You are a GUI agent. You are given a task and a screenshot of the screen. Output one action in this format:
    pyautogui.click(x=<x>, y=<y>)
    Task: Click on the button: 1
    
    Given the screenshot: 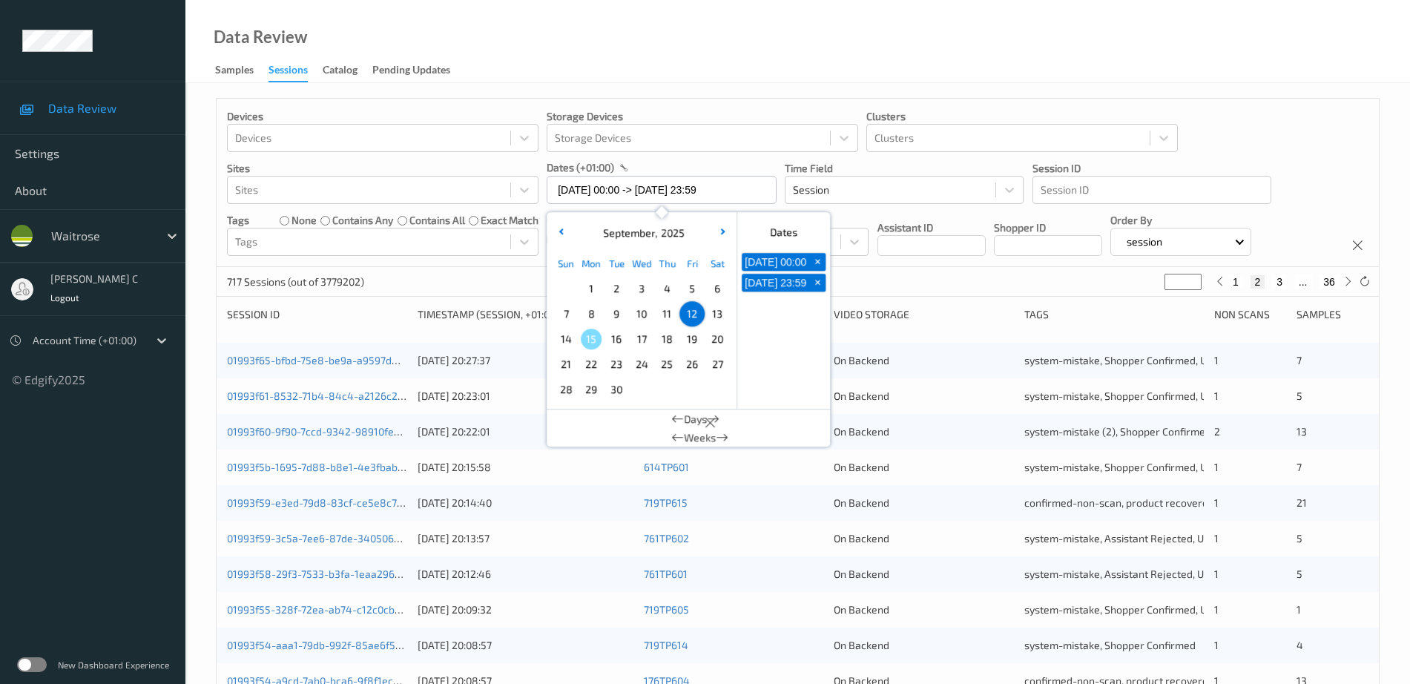 What is the action you would take?
    pyautogui.click(x=1235, y=282)
    